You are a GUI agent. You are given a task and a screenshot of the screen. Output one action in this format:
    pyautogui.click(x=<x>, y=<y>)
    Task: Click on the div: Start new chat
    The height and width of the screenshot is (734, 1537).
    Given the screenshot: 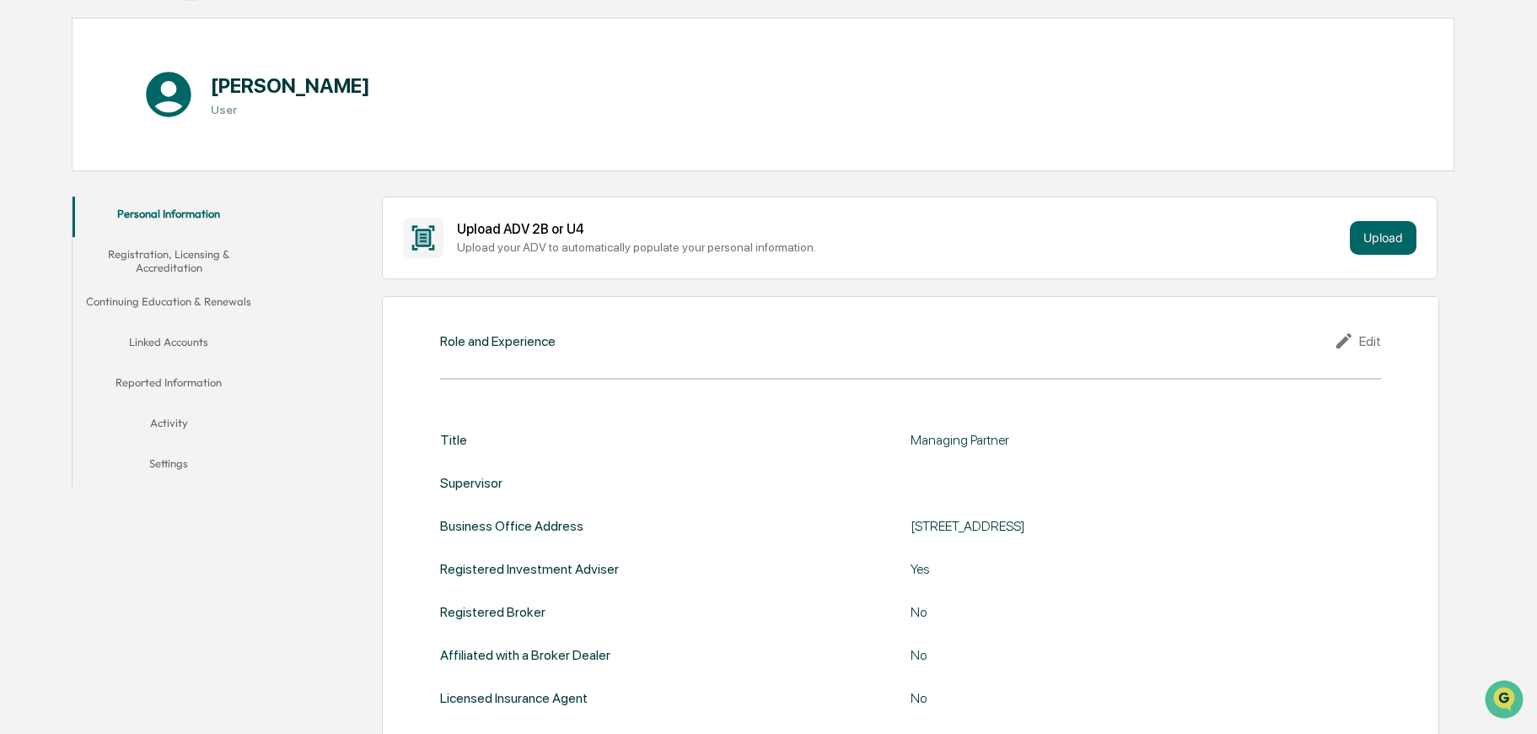 What is the action you would take?
    pyautogui.click(x=167, y=137)
    